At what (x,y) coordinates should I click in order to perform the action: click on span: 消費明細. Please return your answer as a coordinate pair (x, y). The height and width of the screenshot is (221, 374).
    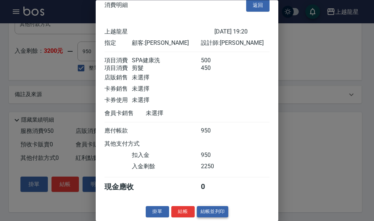
    Looking at the image, I should click on (116, 5).